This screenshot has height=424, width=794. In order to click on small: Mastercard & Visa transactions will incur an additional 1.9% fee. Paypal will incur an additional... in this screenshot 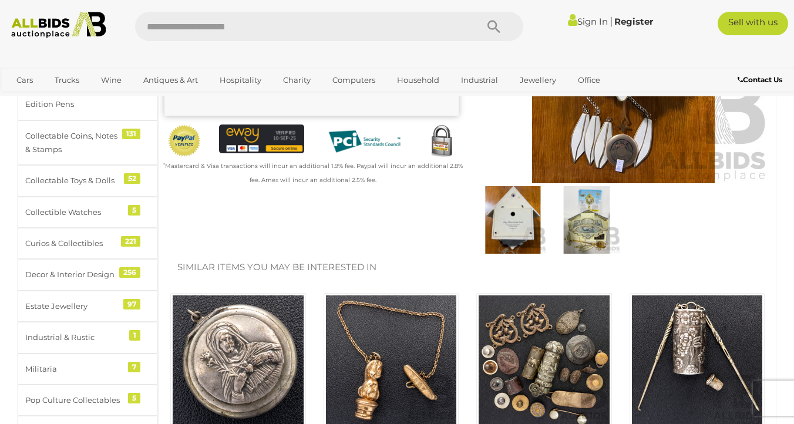, I will do `click(313, 173)`.